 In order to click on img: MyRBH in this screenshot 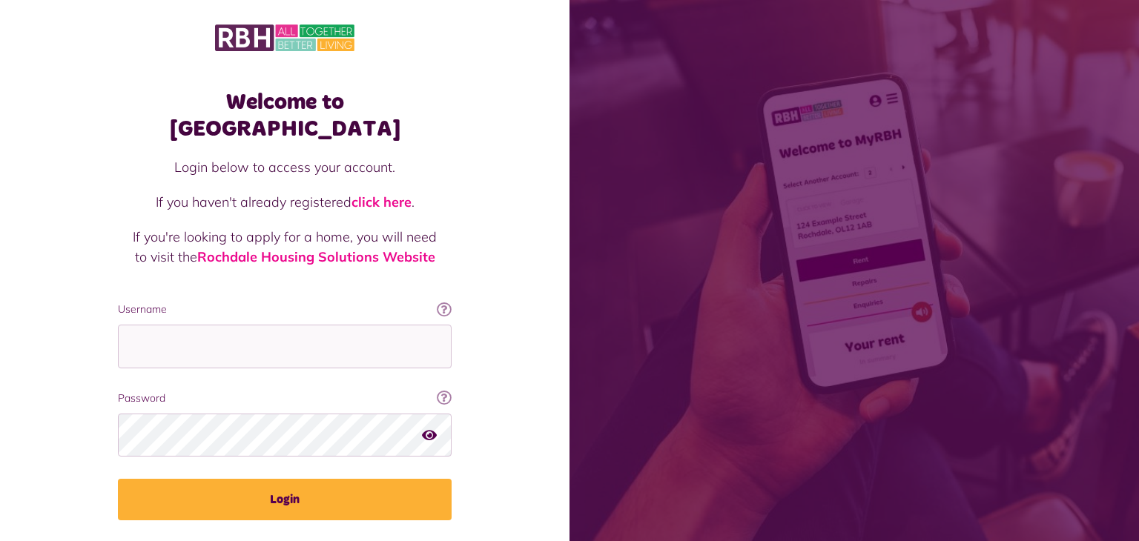, I will do `click(285, 38)`.